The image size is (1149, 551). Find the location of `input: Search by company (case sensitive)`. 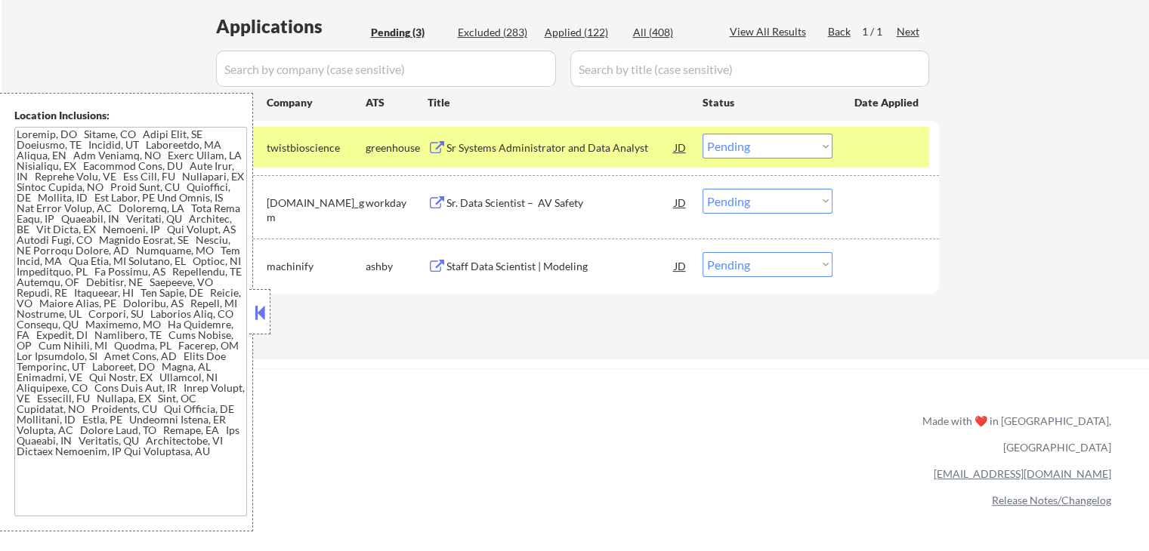

input: Search by company (case sensitive) is located at coordinates (386, 69).